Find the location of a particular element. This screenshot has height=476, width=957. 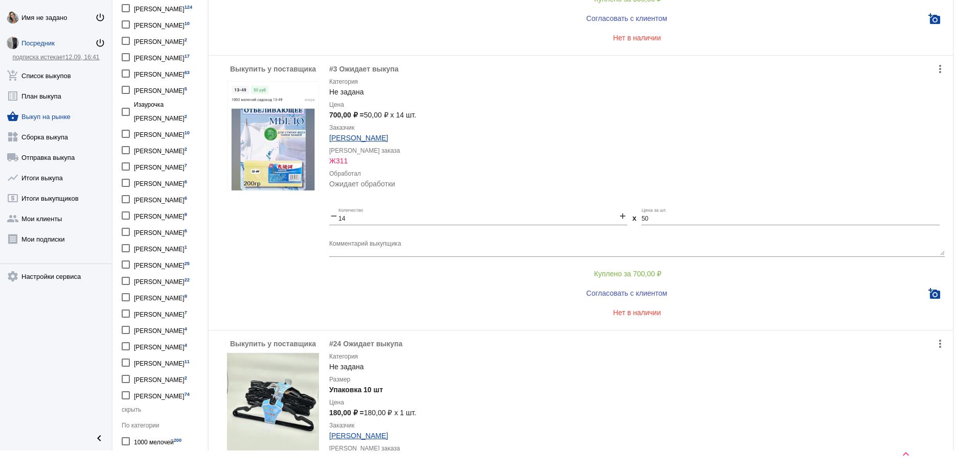

img: ziqotk.jpg is located at coordinates (273, 135).